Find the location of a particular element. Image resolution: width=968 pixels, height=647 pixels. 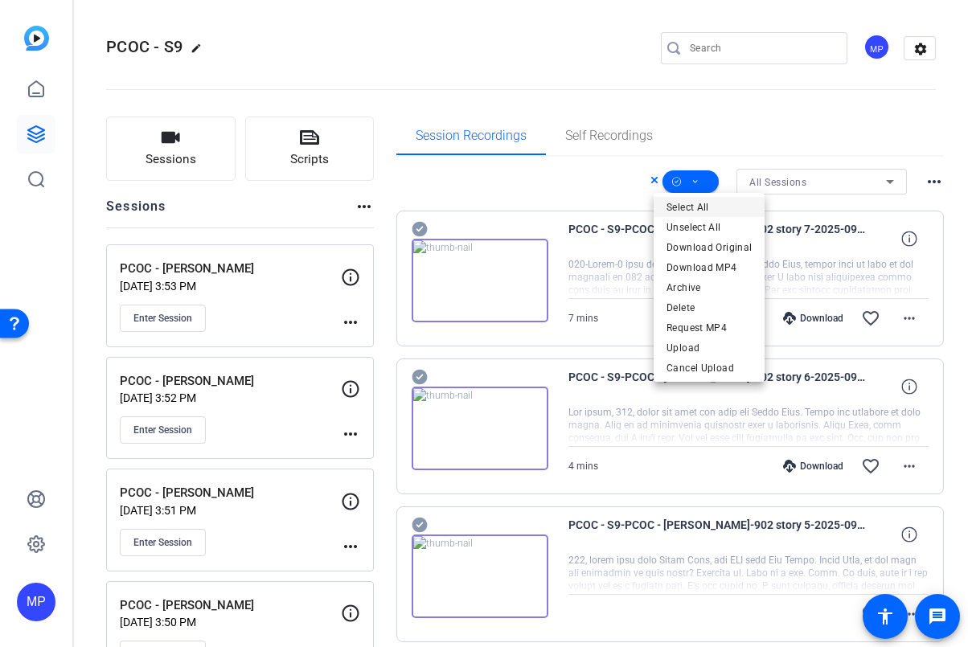

span: Delete is located at coordinates (709, 308).